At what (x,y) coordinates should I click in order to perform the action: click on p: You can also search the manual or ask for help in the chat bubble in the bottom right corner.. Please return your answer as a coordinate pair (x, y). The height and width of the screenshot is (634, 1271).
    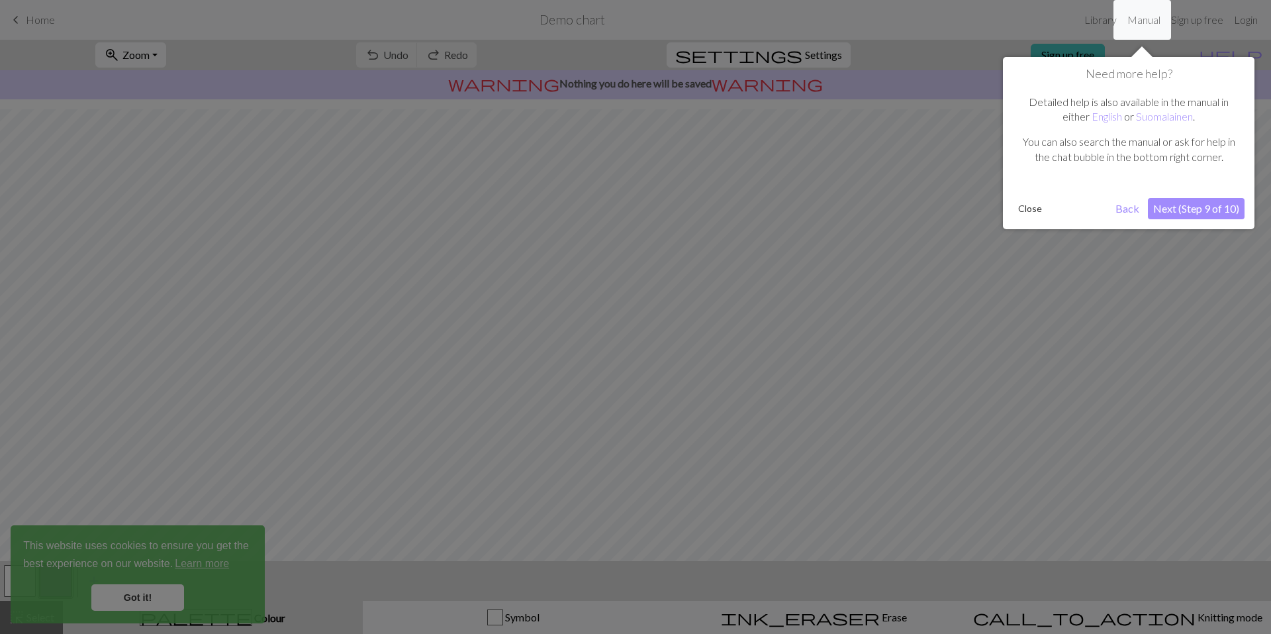
    Looking at the image, I should click on (1129, 149).